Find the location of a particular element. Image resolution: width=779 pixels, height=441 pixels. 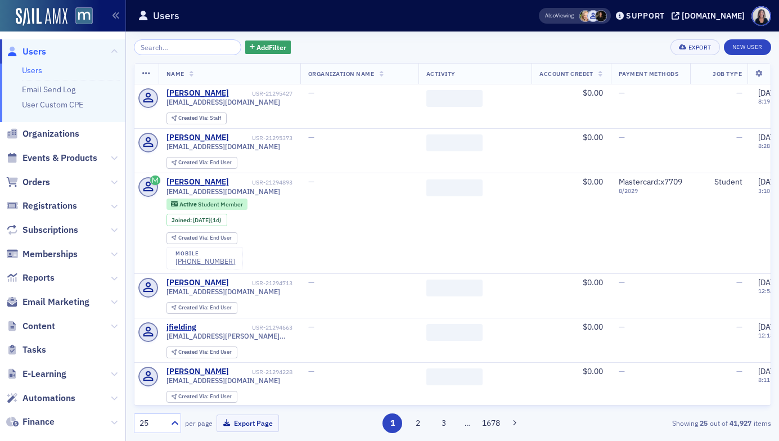

span: 8 / 2029 is located at coordinates (650, 191).